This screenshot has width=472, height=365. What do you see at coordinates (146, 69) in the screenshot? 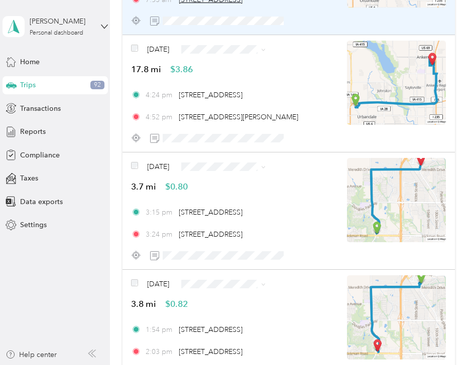
I see `span: 17.8 mi` at bounding box center [146, 69].